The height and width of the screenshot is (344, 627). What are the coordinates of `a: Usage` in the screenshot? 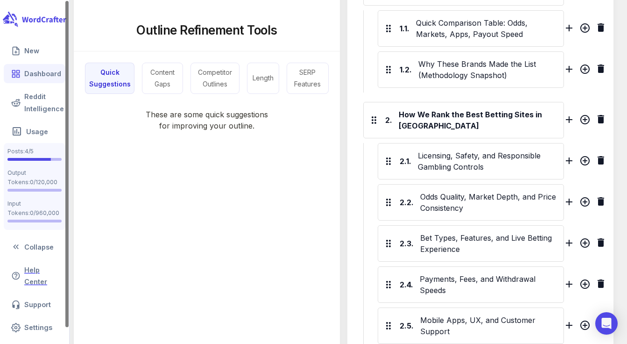 It's located at (35, 131).